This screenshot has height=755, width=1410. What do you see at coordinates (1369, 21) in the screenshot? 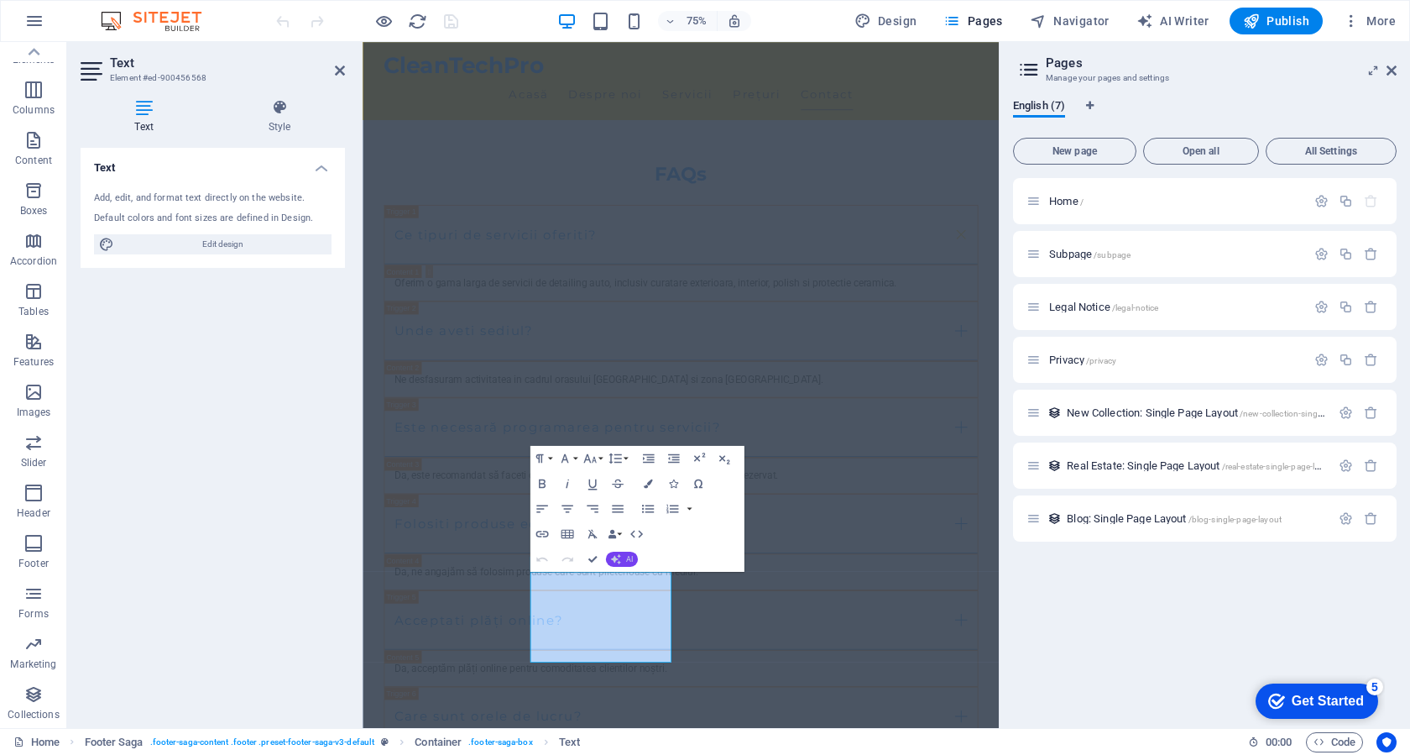
I see `button: More` at bounding box center [1369, 21].